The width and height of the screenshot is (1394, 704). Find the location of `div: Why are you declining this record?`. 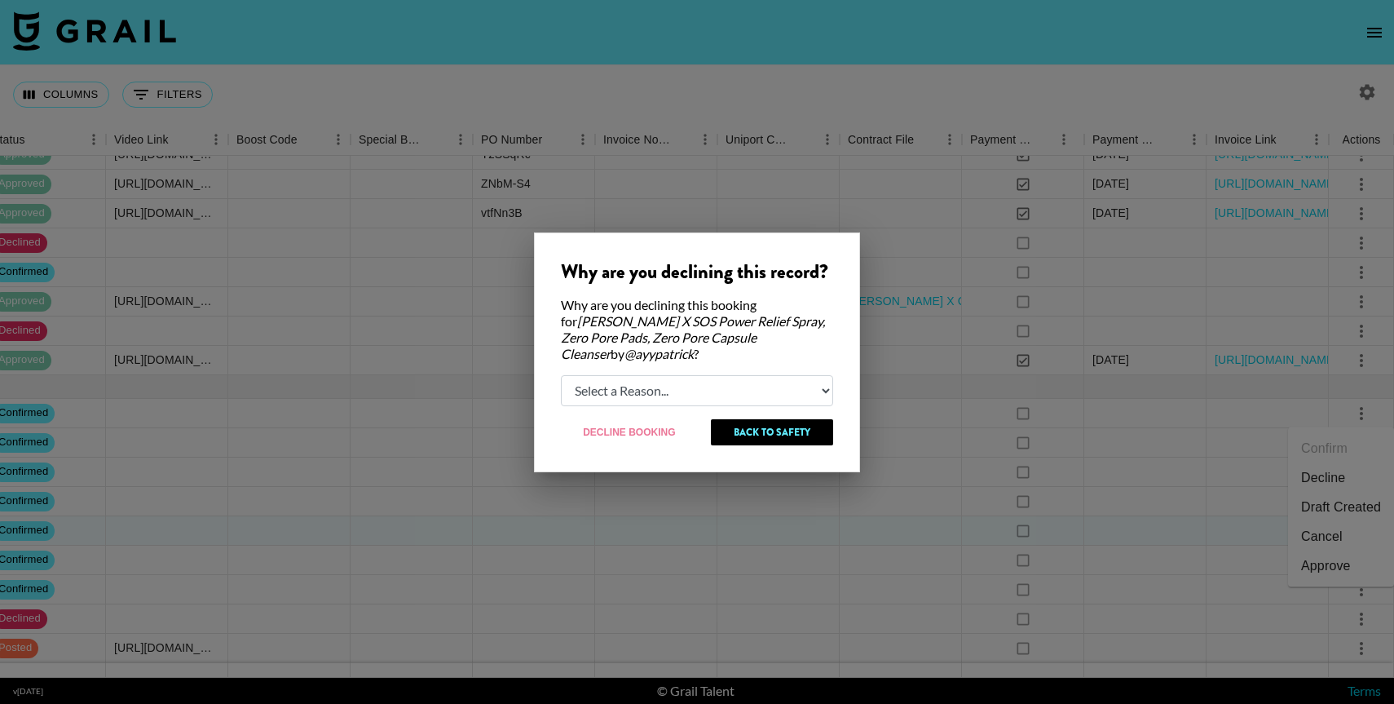

div: Why are you declining this record? is located at coordinates (697, 272).